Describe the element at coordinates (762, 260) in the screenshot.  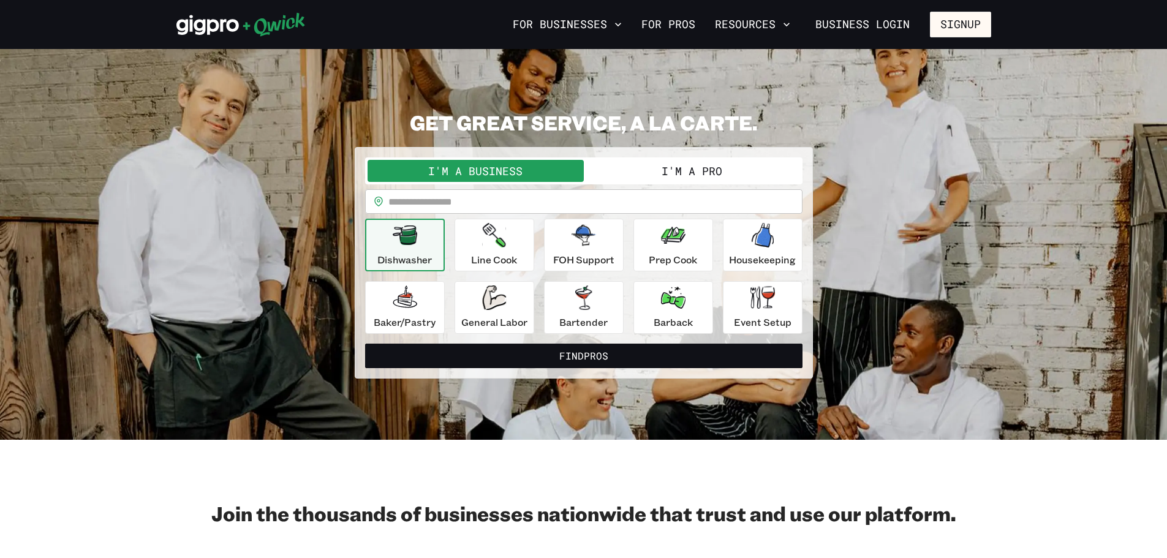
I see `p: Housekeeping` at that location.